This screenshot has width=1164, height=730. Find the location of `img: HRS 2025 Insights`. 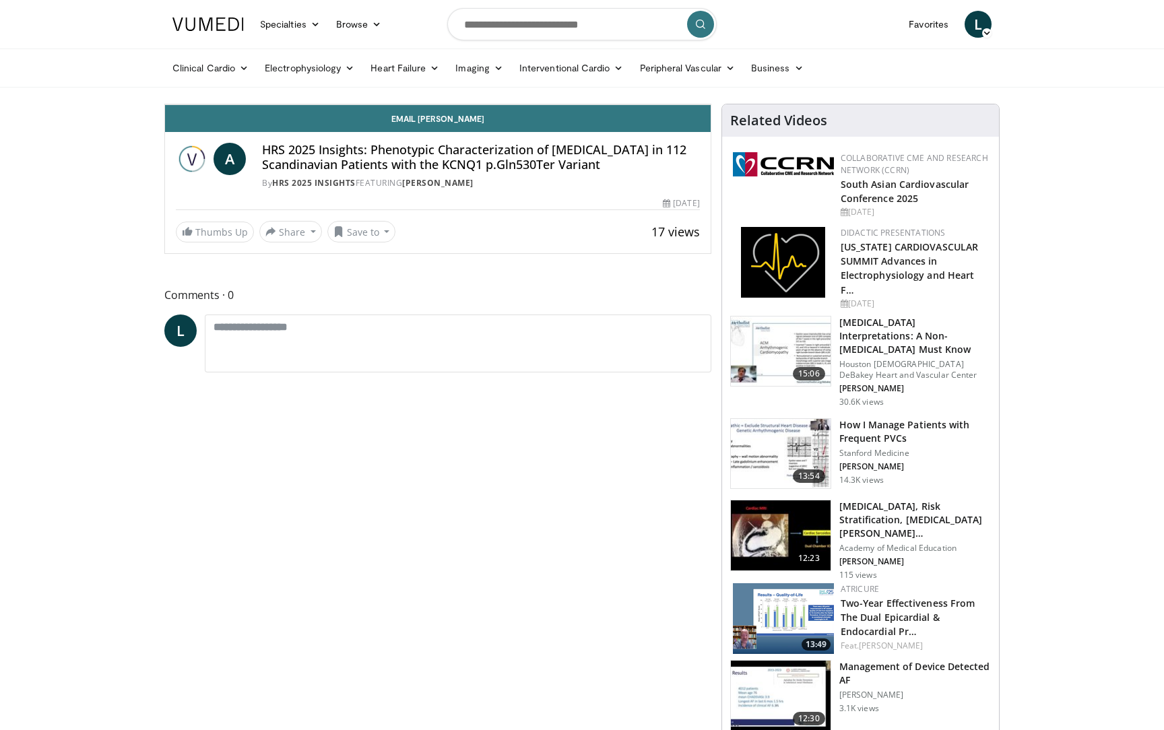

img: HRS 2025 Insights is located at coordinates (192, 159).